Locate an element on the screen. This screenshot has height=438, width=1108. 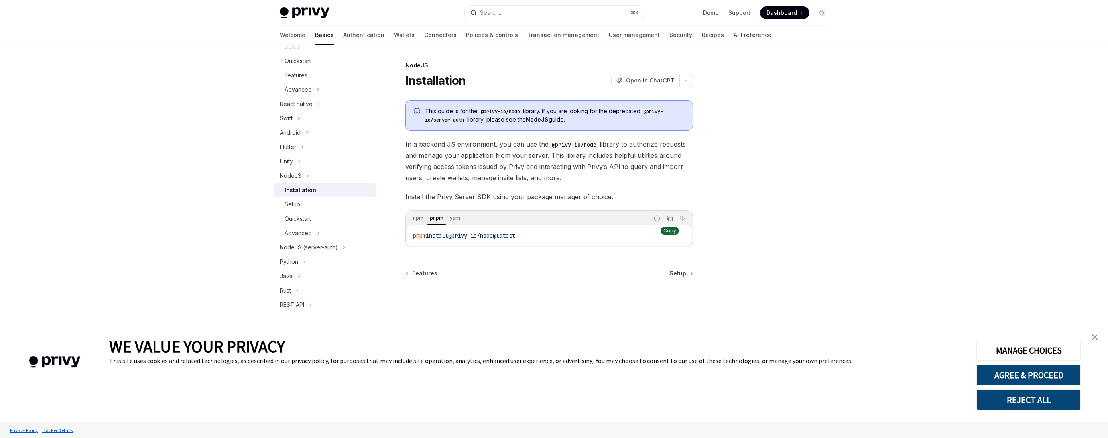
div: npm is located at coordinates (418, 218).